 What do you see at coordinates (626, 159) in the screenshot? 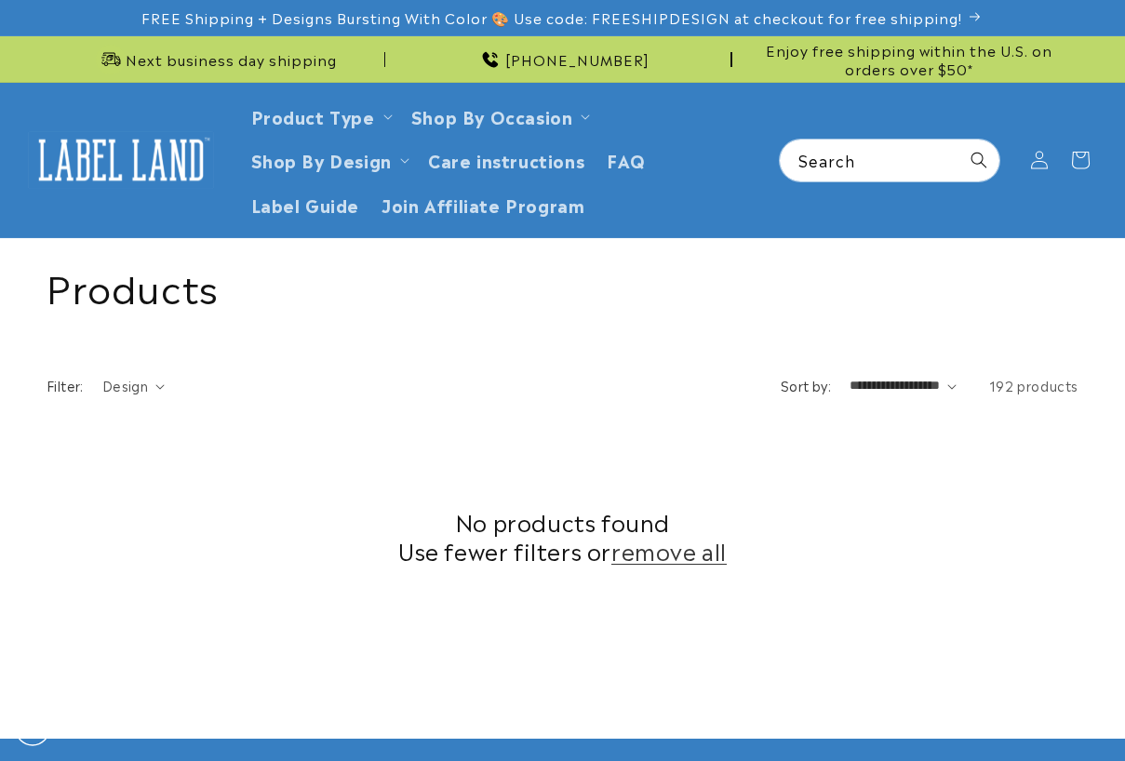
I see `span: FAQ` at bounding box center [626, 159].